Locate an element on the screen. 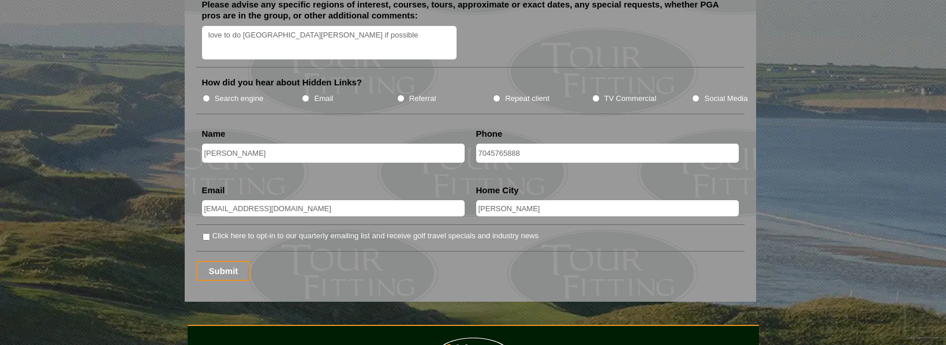 The image size is (946, 345). label: Search engine is located at coordinates (239, 99).